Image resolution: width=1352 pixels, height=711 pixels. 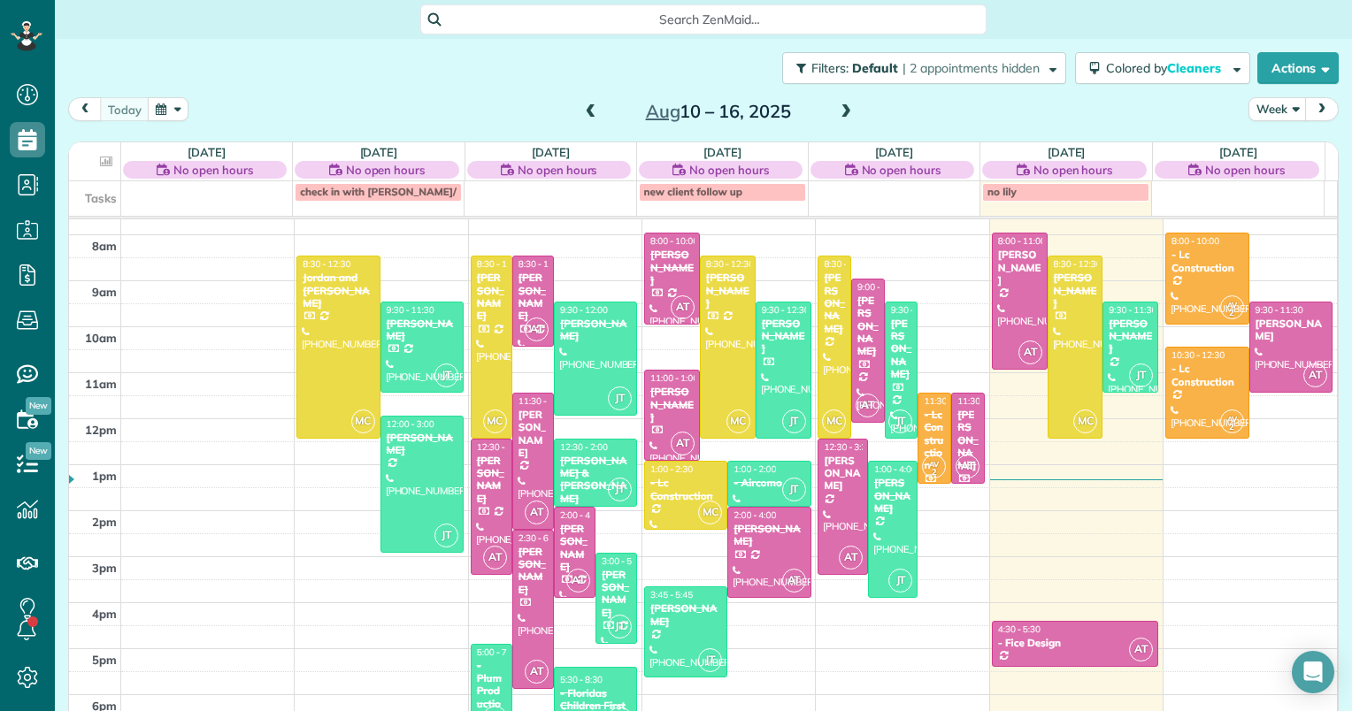 I want to click on span: 1pm, so click(x=104, y=476).